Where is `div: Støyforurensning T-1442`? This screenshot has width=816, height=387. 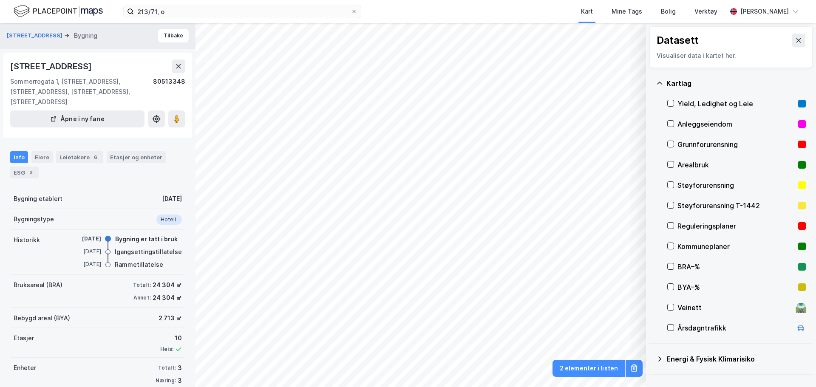 div: Støyforurensning T-1442 is located at coordinates (736, 206).